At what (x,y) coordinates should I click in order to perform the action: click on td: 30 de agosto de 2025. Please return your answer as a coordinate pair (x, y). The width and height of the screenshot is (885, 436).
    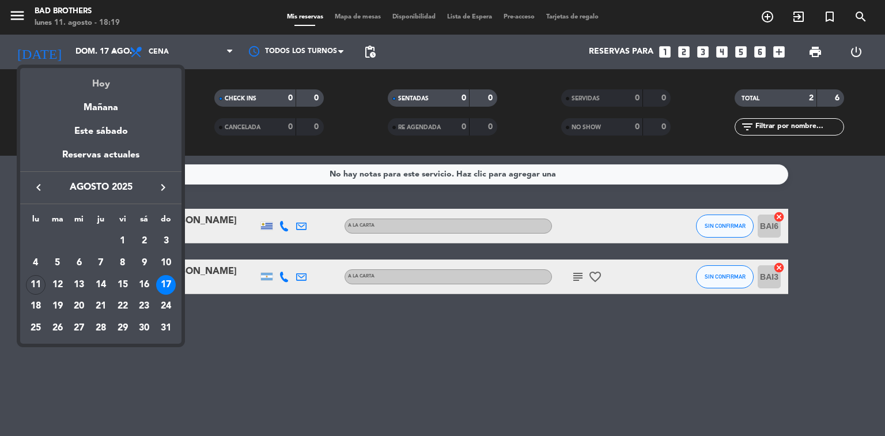
    Looking at the image, I should click on (145, 328).